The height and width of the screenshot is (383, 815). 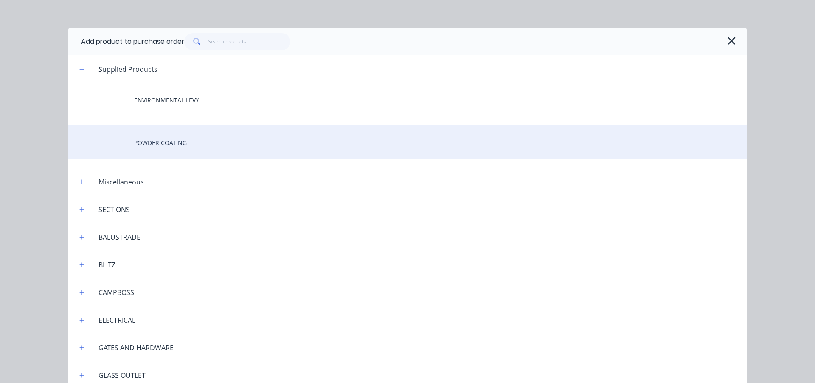 What do you see at coordinates (114, 209) in the screenshot?
I see `div: SECTIONS` at bounding box center [114, 209].